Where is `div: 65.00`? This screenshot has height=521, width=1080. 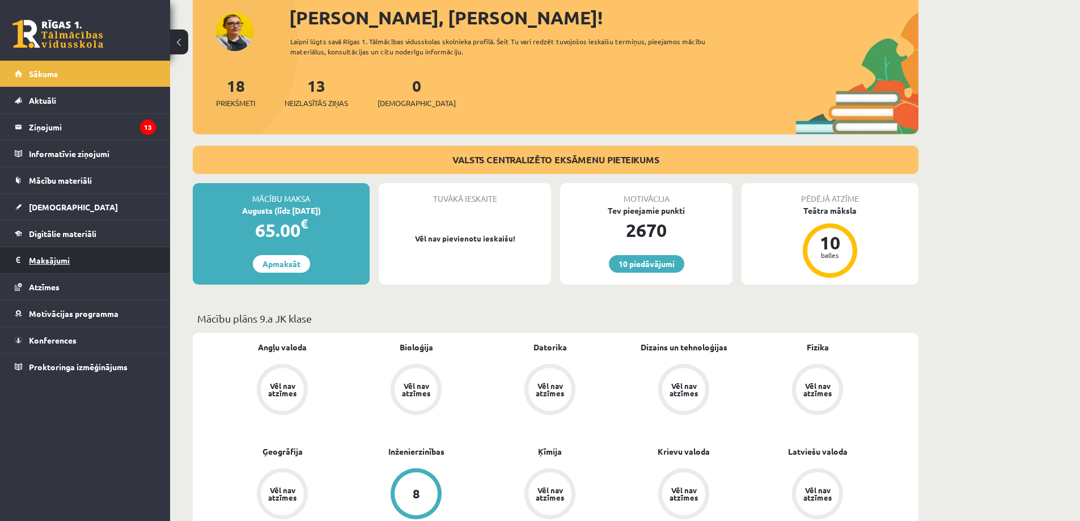 div: 65.00 is located at coordinates (281, 230).